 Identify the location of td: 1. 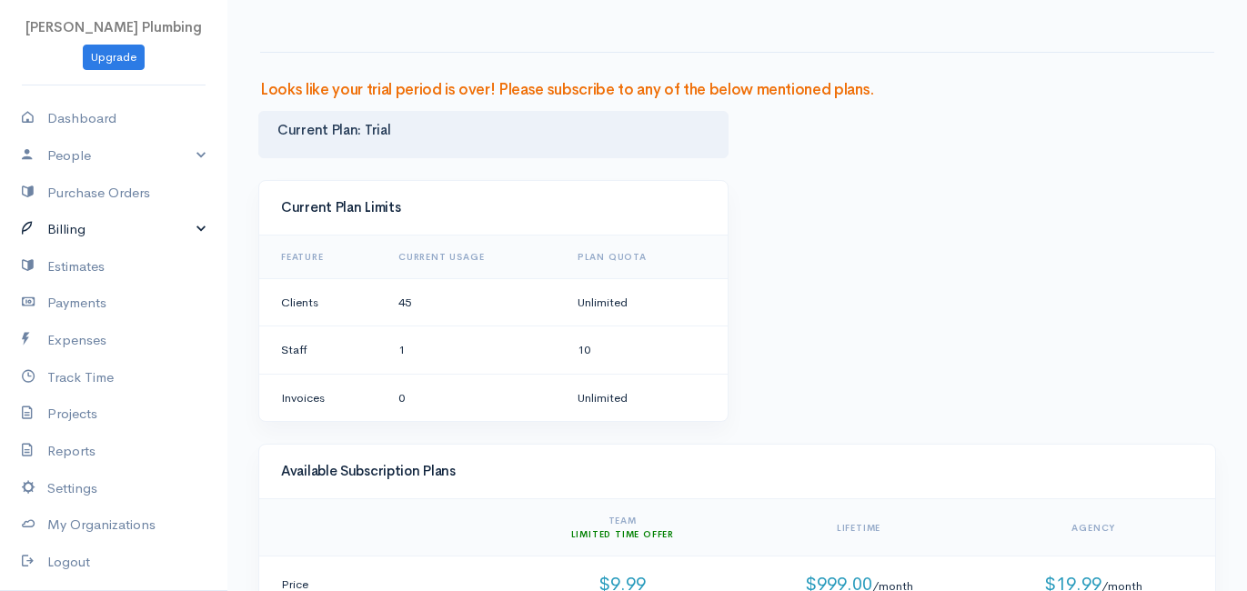
(473, 350).